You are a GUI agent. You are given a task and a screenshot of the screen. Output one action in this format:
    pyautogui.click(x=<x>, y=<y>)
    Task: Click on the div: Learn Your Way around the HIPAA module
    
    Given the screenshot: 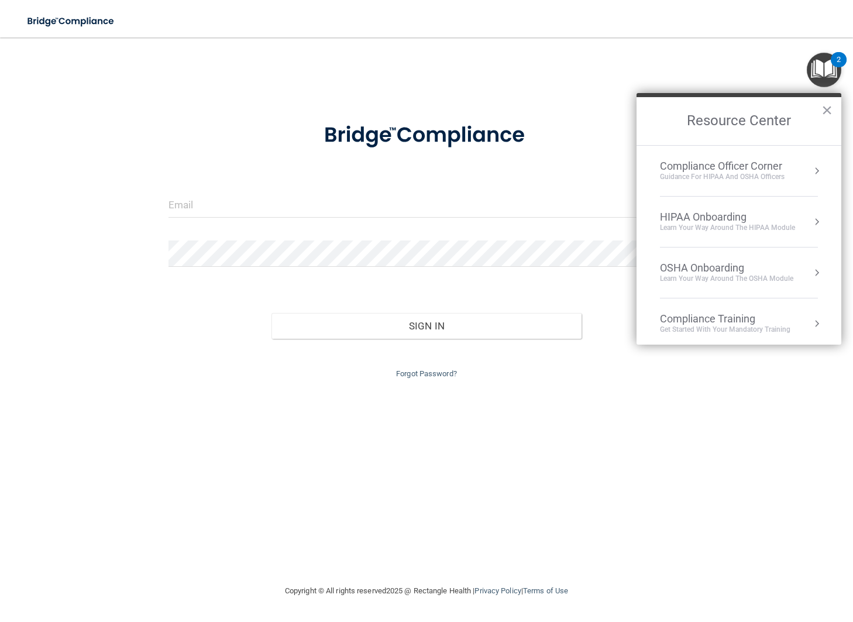 What is the action you would take?
    pyautogui.click(x=727, y=228)
    